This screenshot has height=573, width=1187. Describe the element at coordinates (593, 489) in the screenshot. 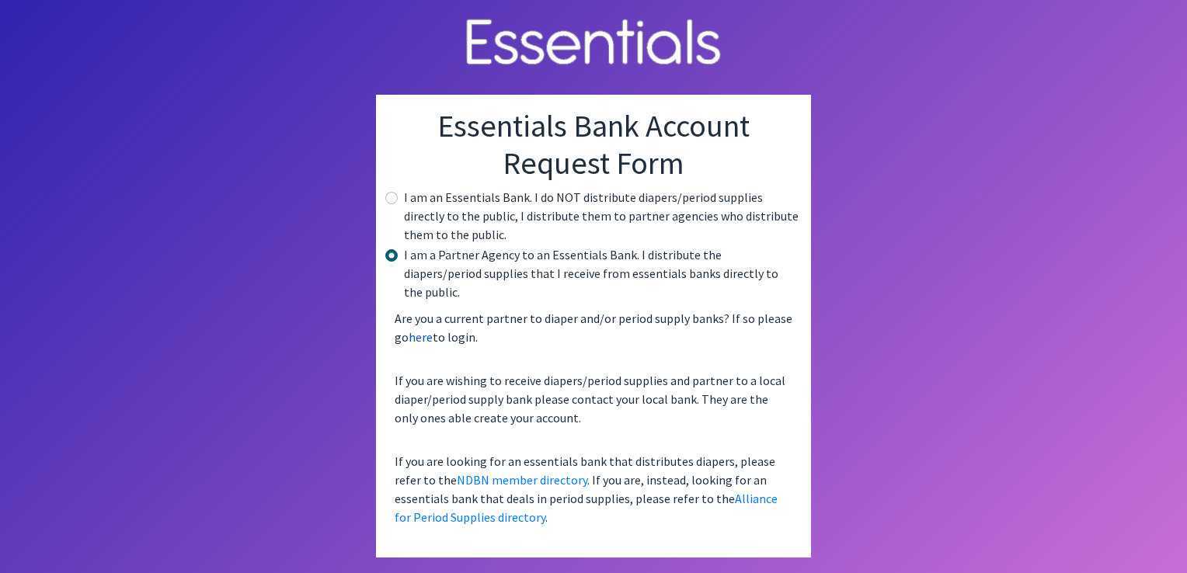

I see `p: If you are looking for an essentials bank that distributes diapers, please refer to the . If you ...` at that location.